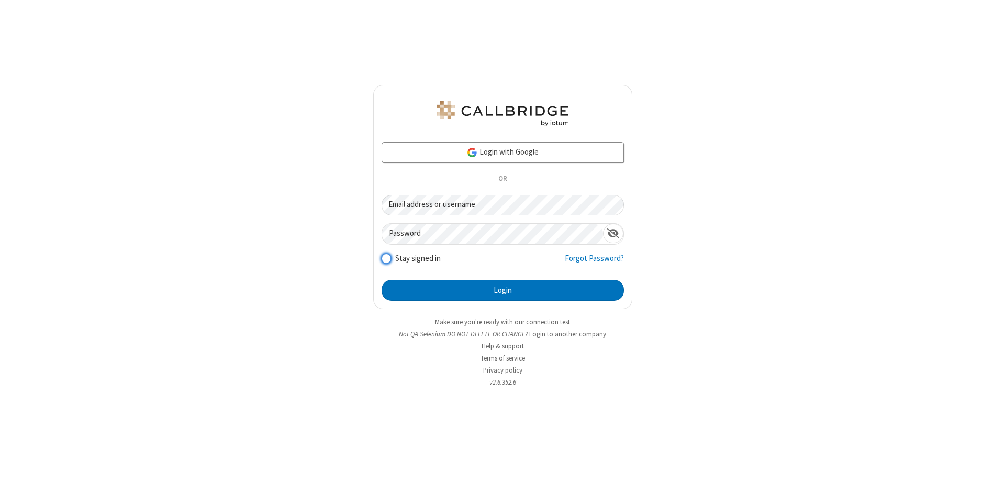 This screenshot has height=480, width=1005. I want to click on img: google-icon.png, so click(472, 152).